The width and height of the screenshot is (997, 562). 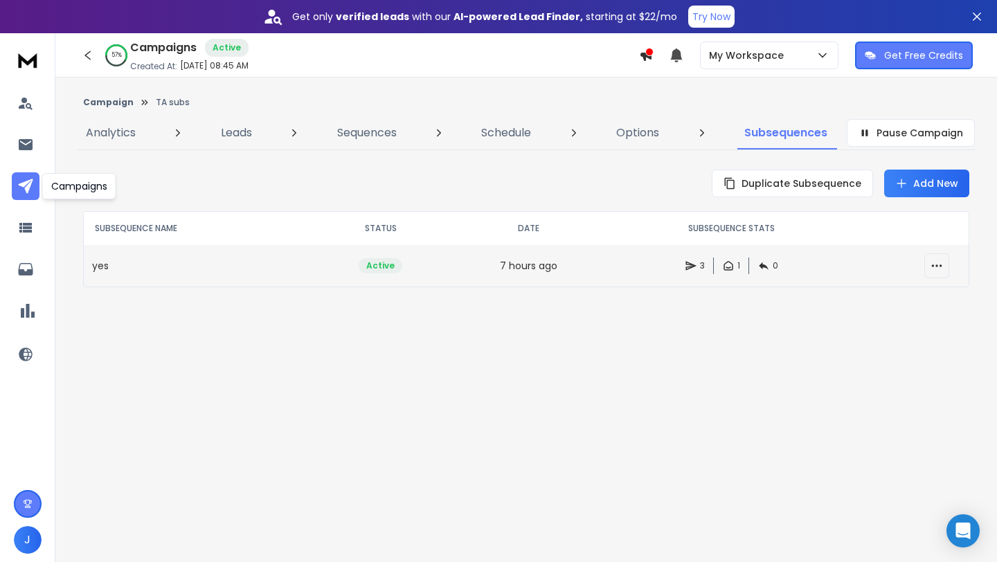 I want to click on a: Analytics, so click(x=111, y=133).